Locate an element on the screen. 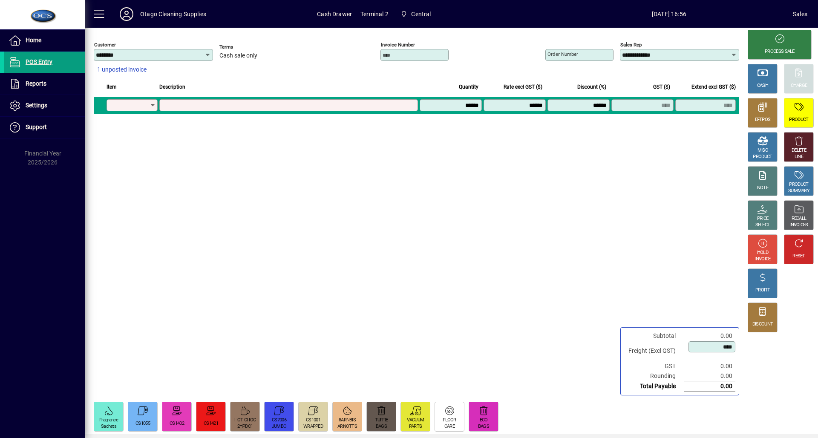 The image size is (818, 438). td: Rounding is located at coordinates (654, 376).